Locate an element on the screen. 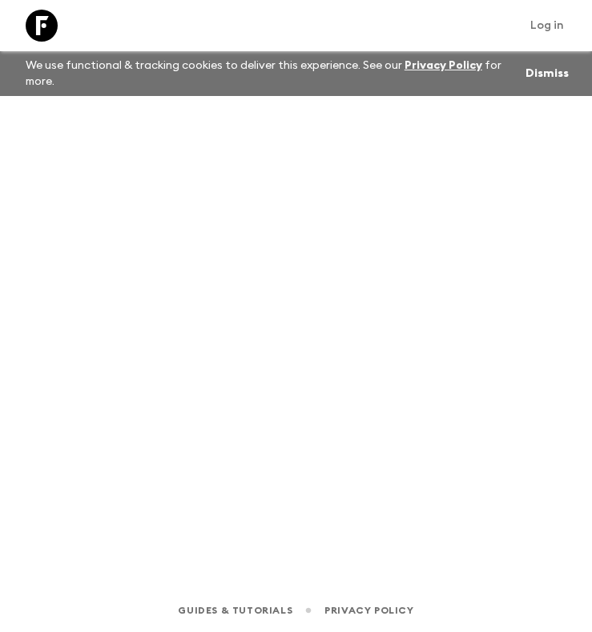 This screenshot has width=592, height=632. a: Guides & Tutorials is located at coordinates (235, 611).